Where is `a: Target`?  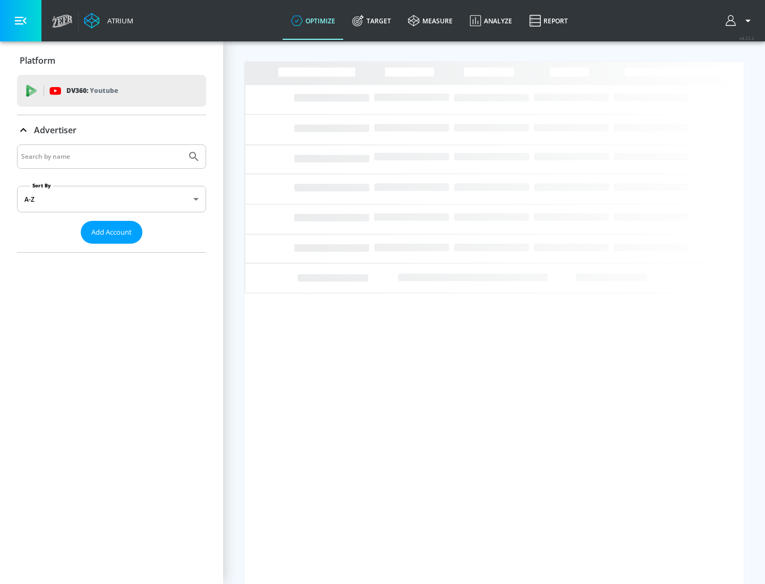 a: Target is located at coordinates (371, 21).